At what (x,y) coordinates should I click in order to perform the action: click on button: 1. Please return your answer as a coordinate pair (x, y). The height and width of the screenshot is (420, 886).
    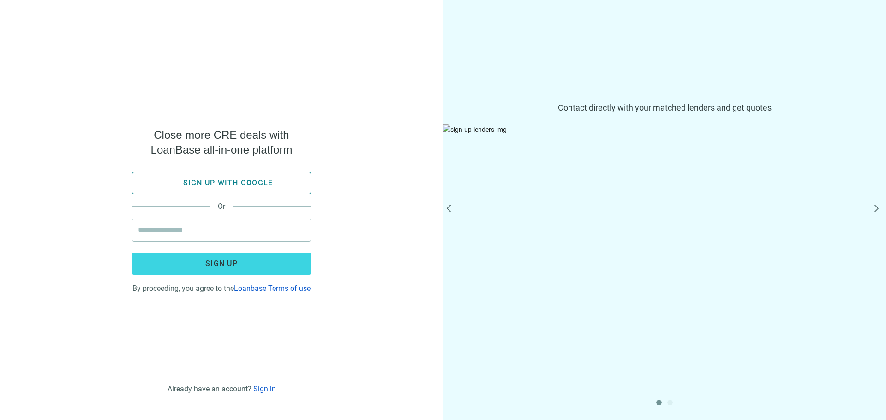
    Looking at the image, I should click on (659, 403).